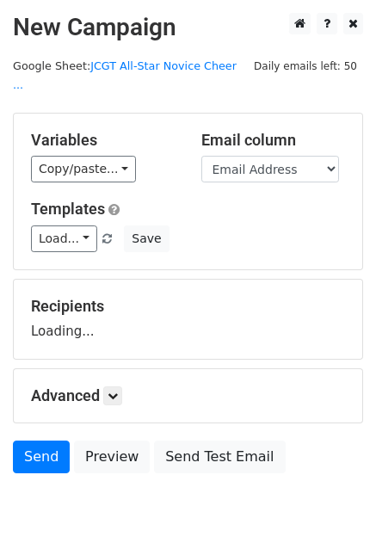 This screenshot has width=376, height=549. Describe the element at coordinates (83, 169) in the screenshot. I see `a: Copy/paste...` at that location.